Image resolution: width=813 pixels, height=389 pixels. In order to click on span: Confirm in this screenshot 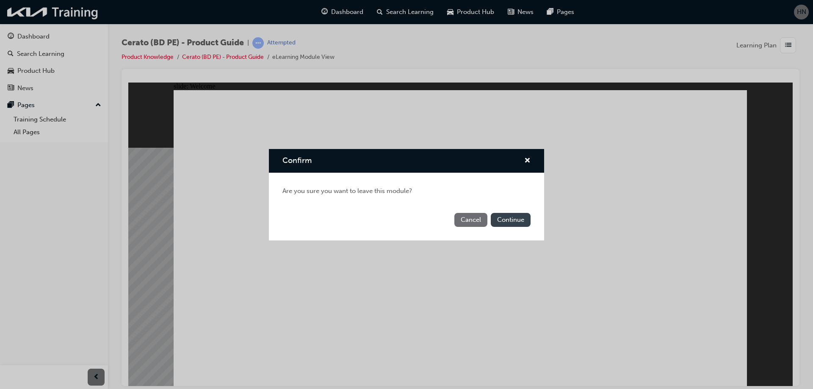, I will do `click(297, 161)`.